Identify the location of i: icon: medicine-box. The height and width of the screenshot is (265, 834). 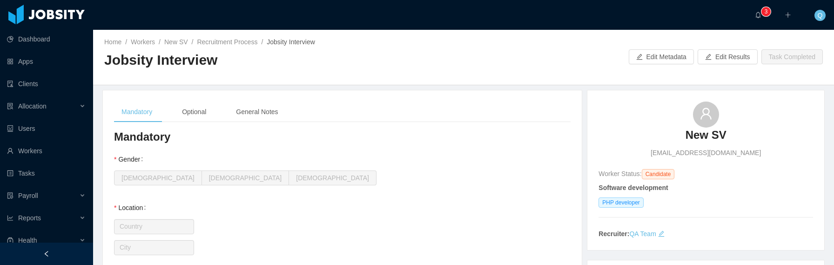
(10, 240).